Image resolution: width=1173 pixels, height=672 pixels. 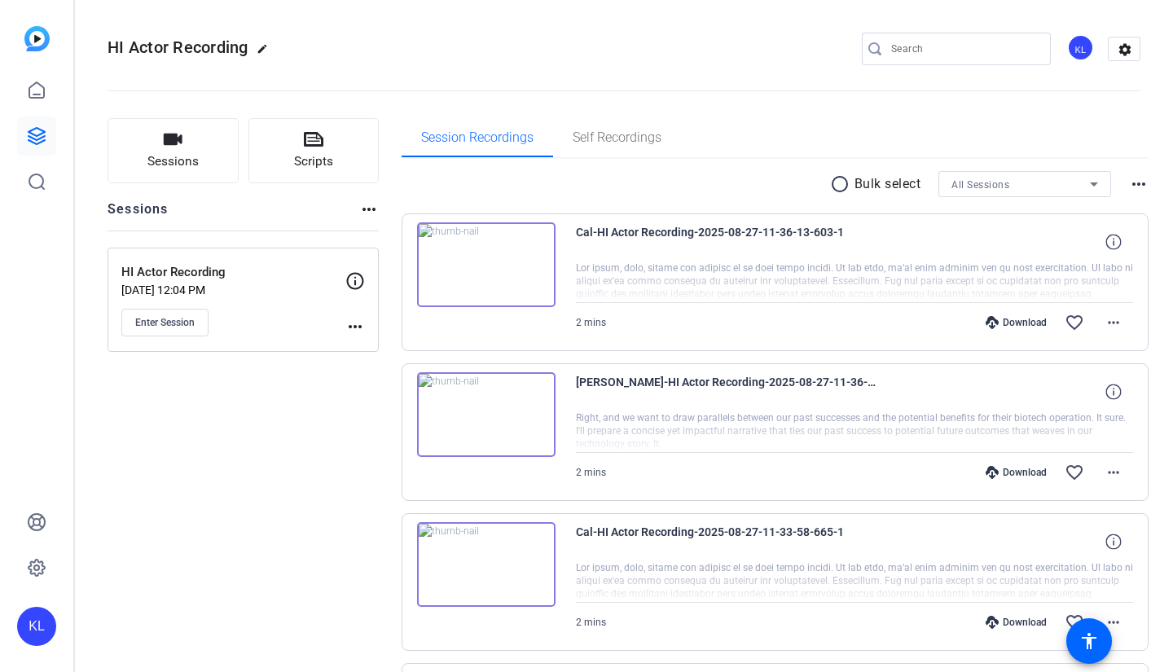 I want to click on span: All Sessions, so click(x=980, y=185).